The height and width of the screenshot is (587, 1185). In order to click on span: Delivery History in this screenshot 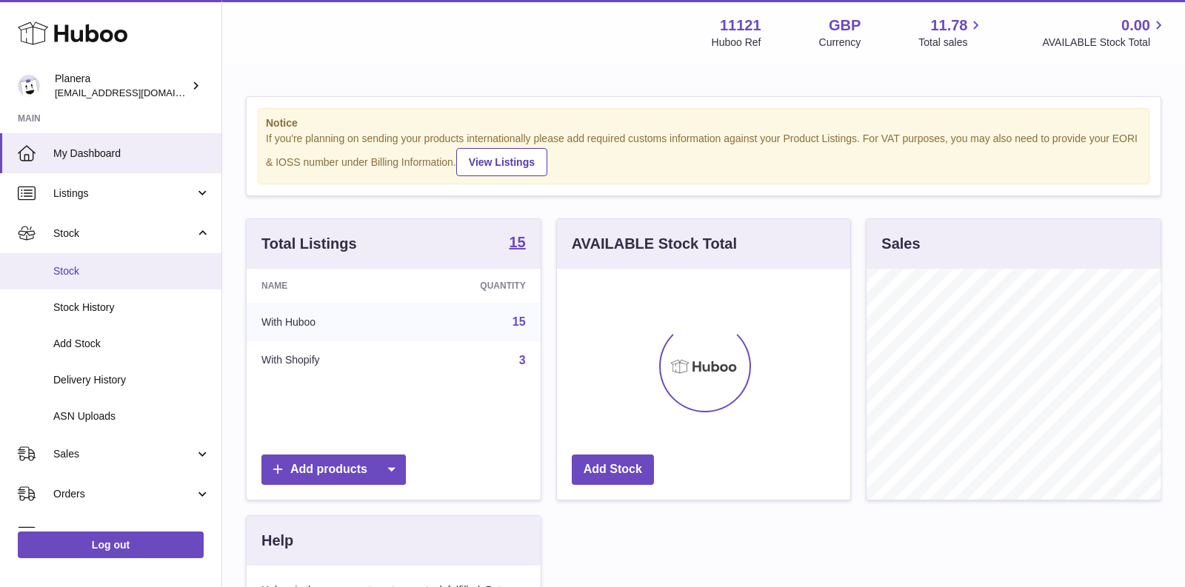, I will do `click(132, 380)`.